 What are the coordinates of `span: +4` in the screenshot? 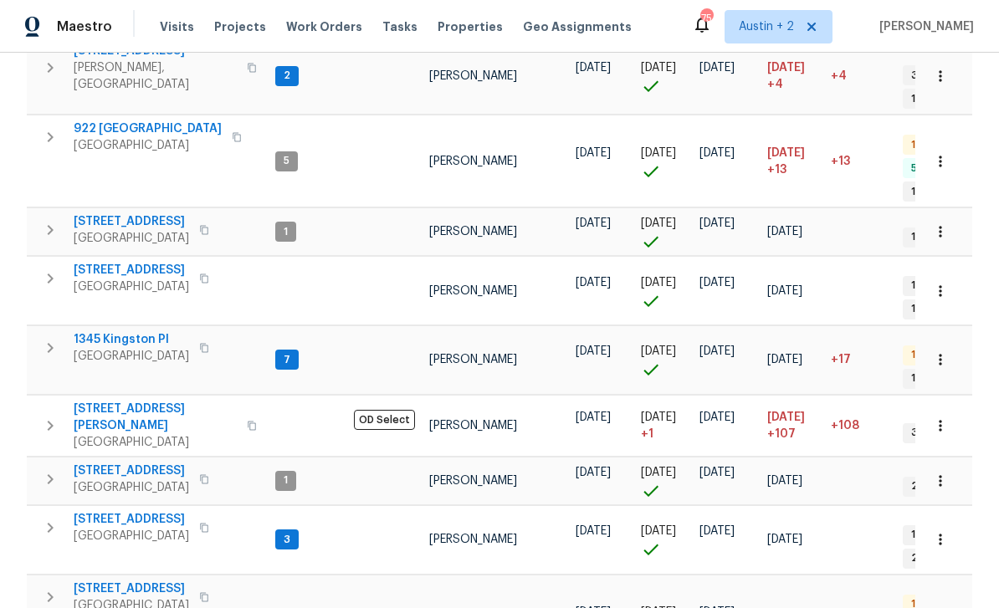 It's located at (775, 84).